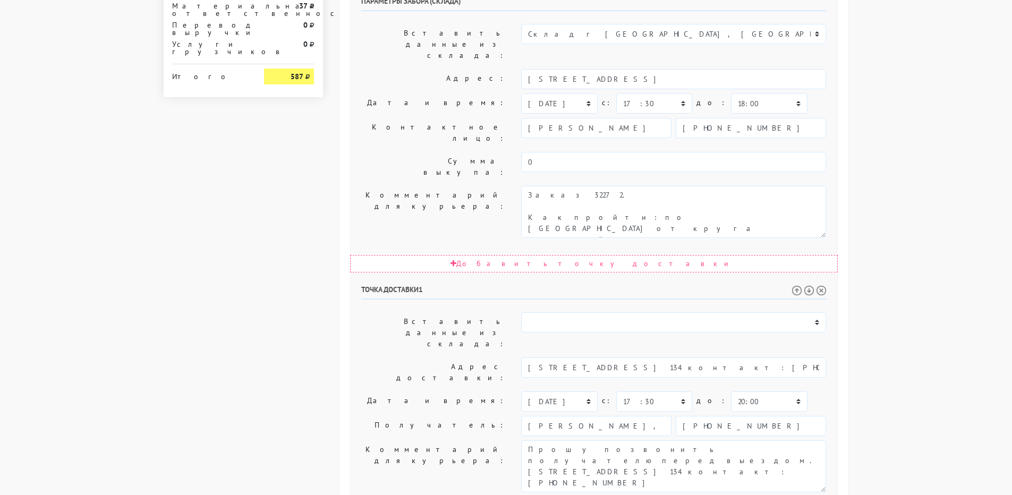 This screenshot has width=1012, height=495. Describe the element at coordinates (210, 29) in the screenshot. I see `div: Перевод выручки` at that location.